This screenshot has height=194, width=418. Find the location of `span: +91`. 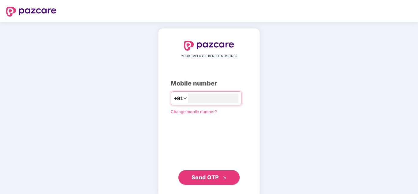

span: +91 is located at coordinates (179, 98).